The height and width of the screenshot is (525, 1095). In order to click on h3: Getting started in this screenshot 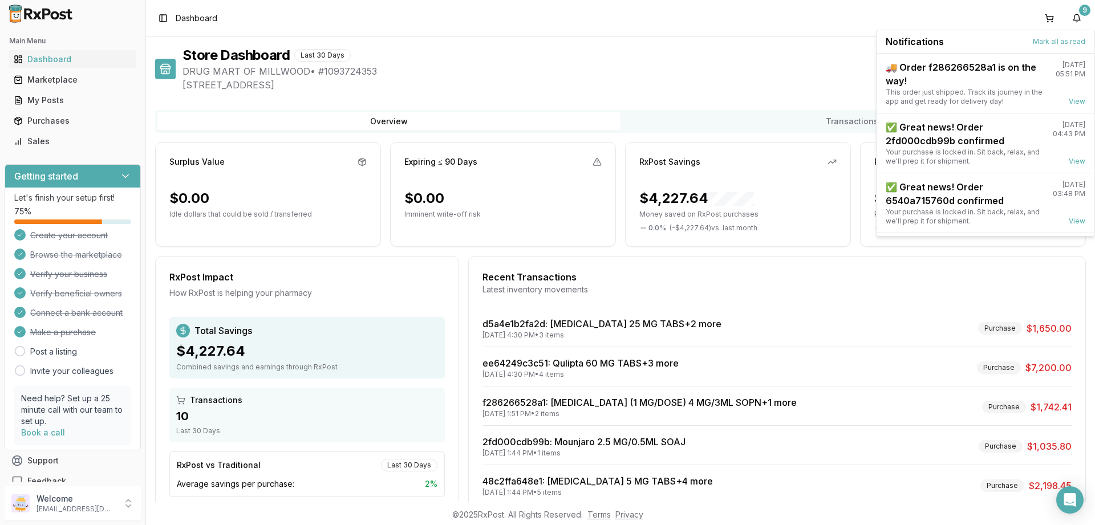, I will do `click(46, 176)`.